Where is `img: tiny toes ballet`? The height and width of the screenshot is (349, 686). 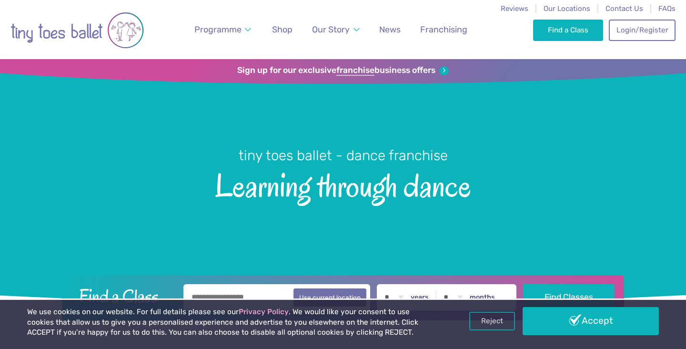 img: tiny toes ballet is located at coordinates (77, 30).